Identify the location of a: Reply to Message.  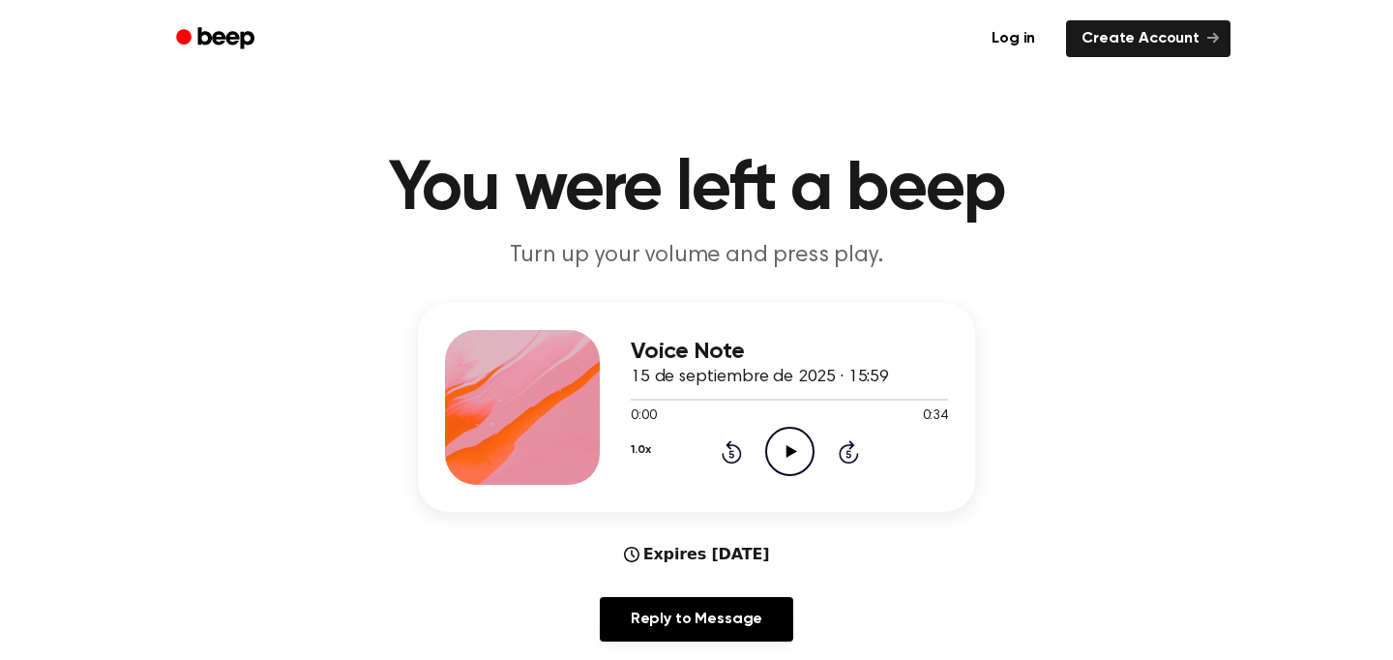
(697, 619).